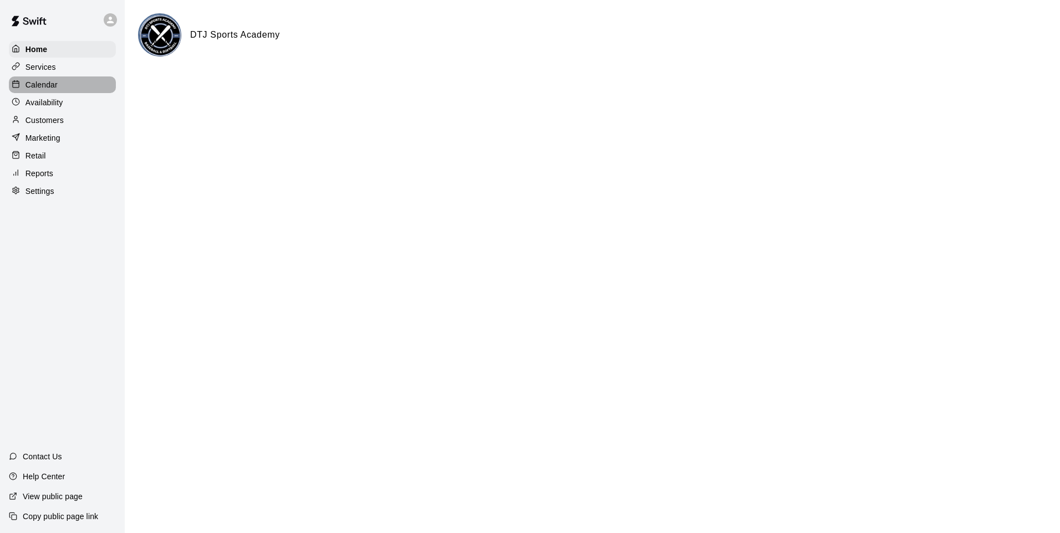 The image size is (1060, 533). What do you see at coordinates (39, 174) in the screenshot?
I see `p: Reports` at bounding box center [39, 174].